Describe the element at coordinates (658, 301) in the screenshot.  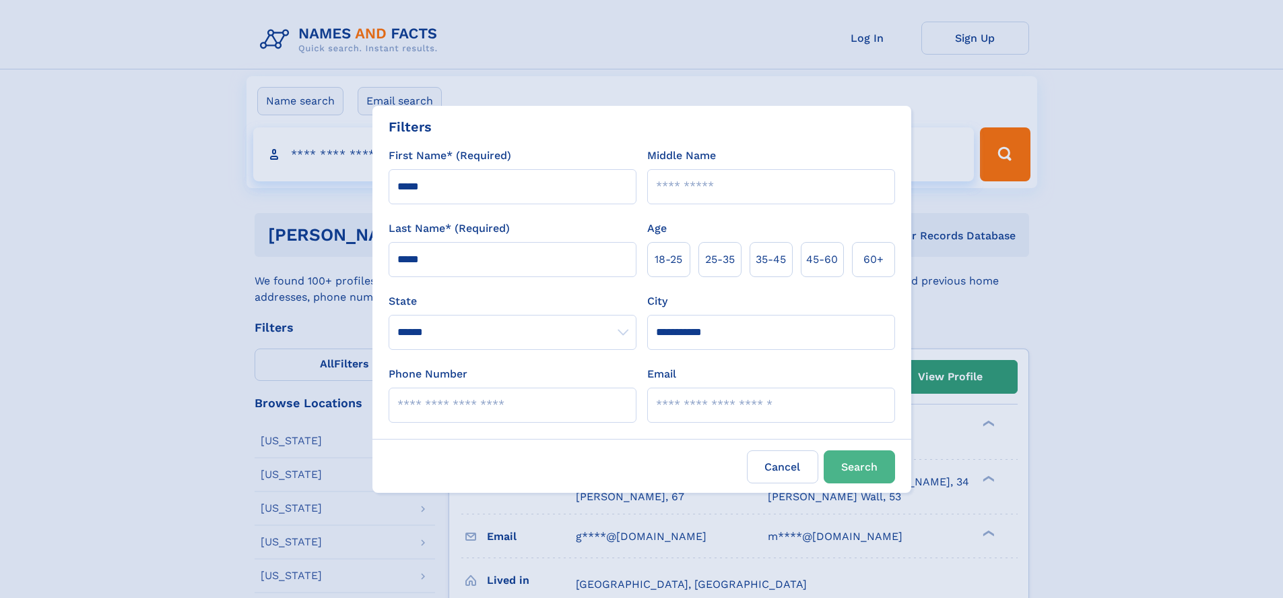
I see `label: City` at that location.